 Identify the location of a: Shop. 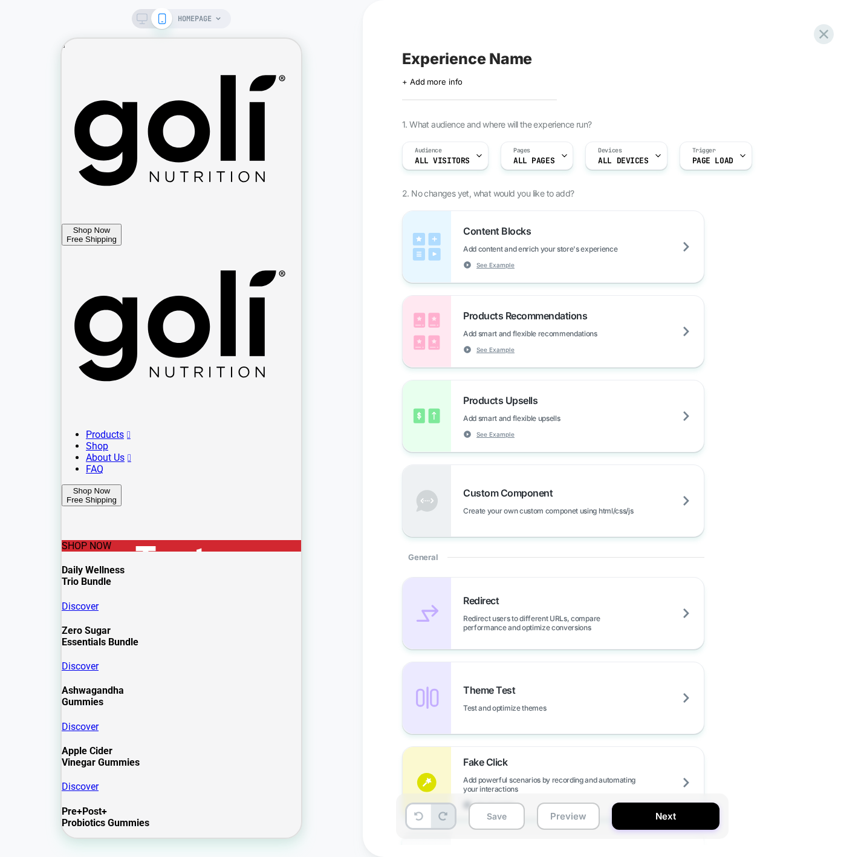
(35, 407).